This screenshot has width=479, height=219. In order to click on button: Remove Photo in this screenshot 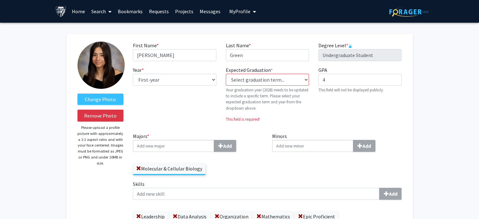, I will do `click(101, 116)`.